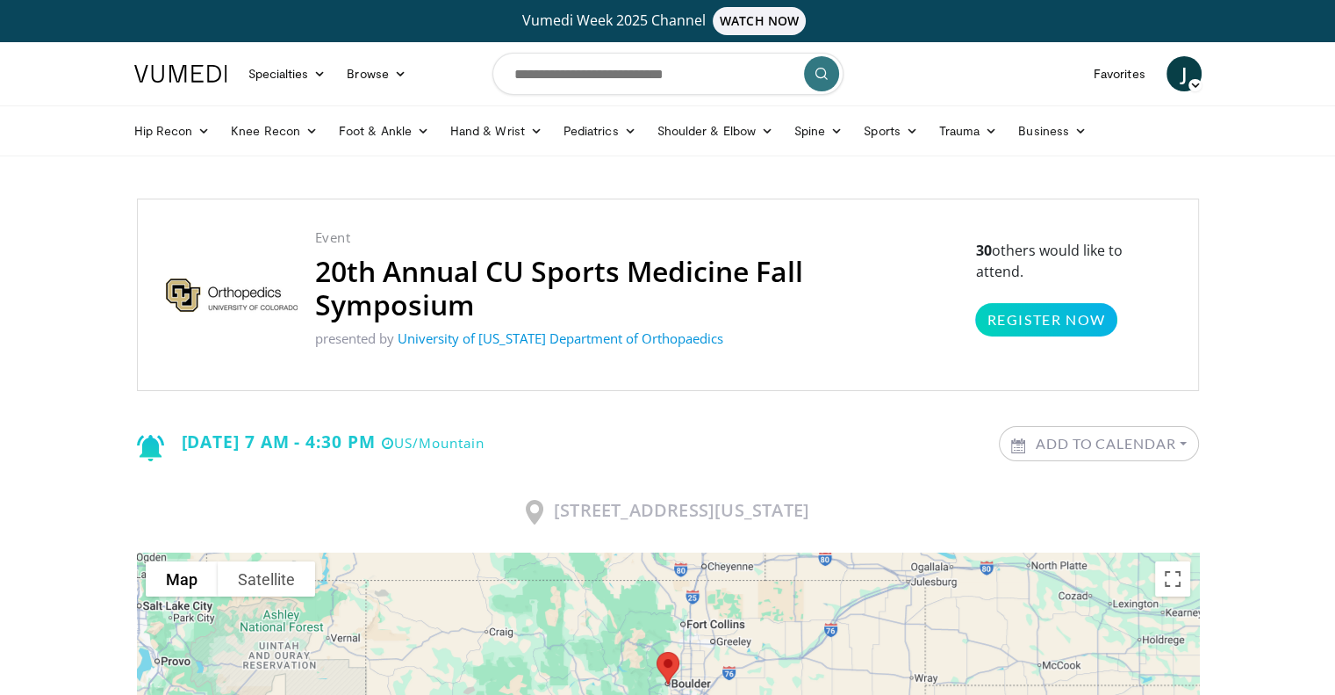  What do you see at coordinates (1019, 445) in the screenshot?
I see `img: Calendar icon` at bounding box center [1019, 445].